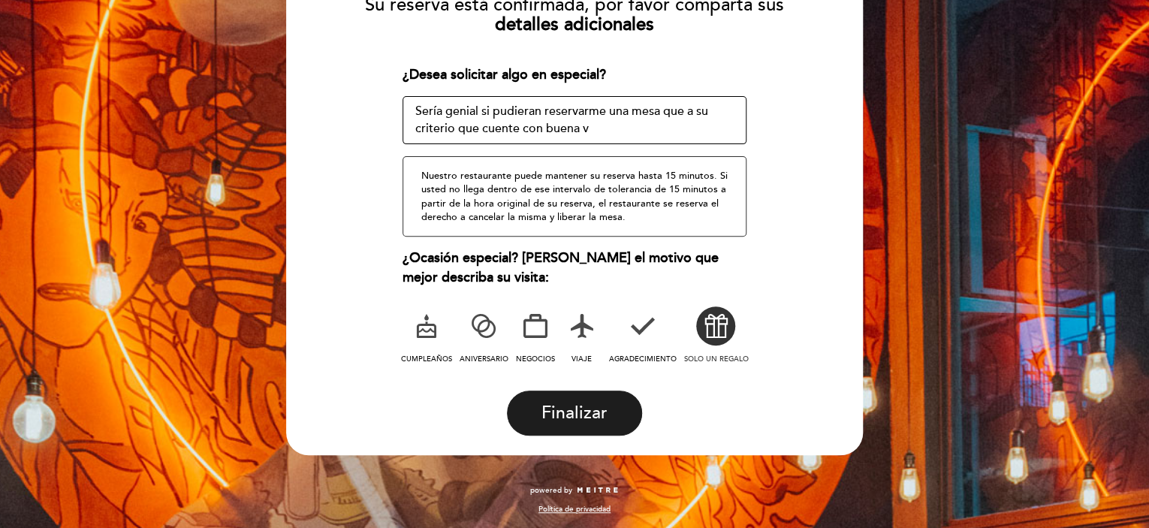 The width and height of the screenshot is (1149, 528). I want to click on span: ANIVERSARIO, so click(484, 359).